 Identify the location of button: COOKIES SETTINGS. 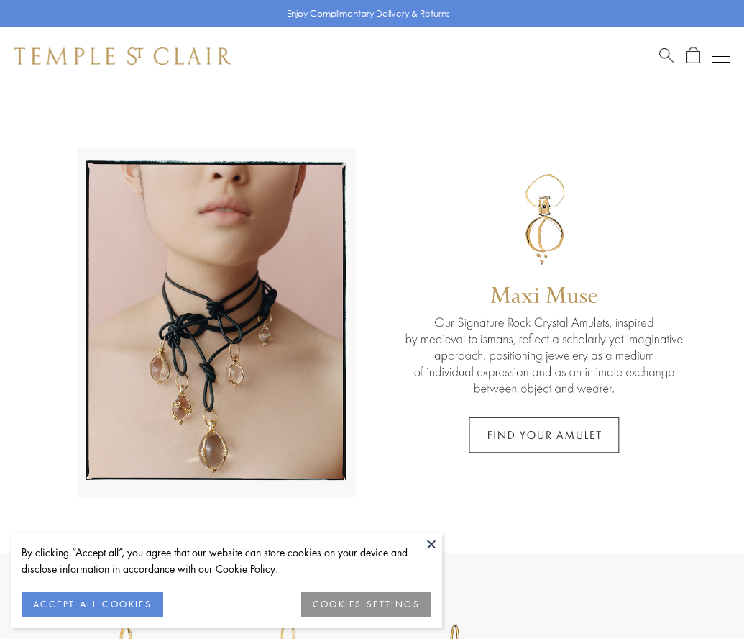
(366, 604).